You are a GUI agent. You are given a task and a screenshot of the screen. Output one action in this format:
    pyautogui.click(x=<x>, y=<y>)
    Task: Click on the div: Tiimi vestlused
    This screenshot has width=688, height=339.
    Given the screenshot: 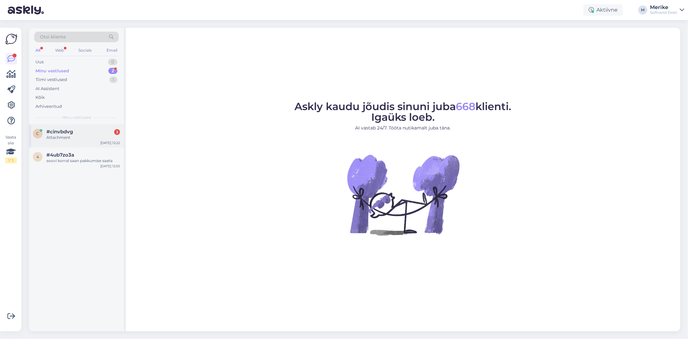 What is the action you would take?
    pyautogui.click(x=51, y=80)
    